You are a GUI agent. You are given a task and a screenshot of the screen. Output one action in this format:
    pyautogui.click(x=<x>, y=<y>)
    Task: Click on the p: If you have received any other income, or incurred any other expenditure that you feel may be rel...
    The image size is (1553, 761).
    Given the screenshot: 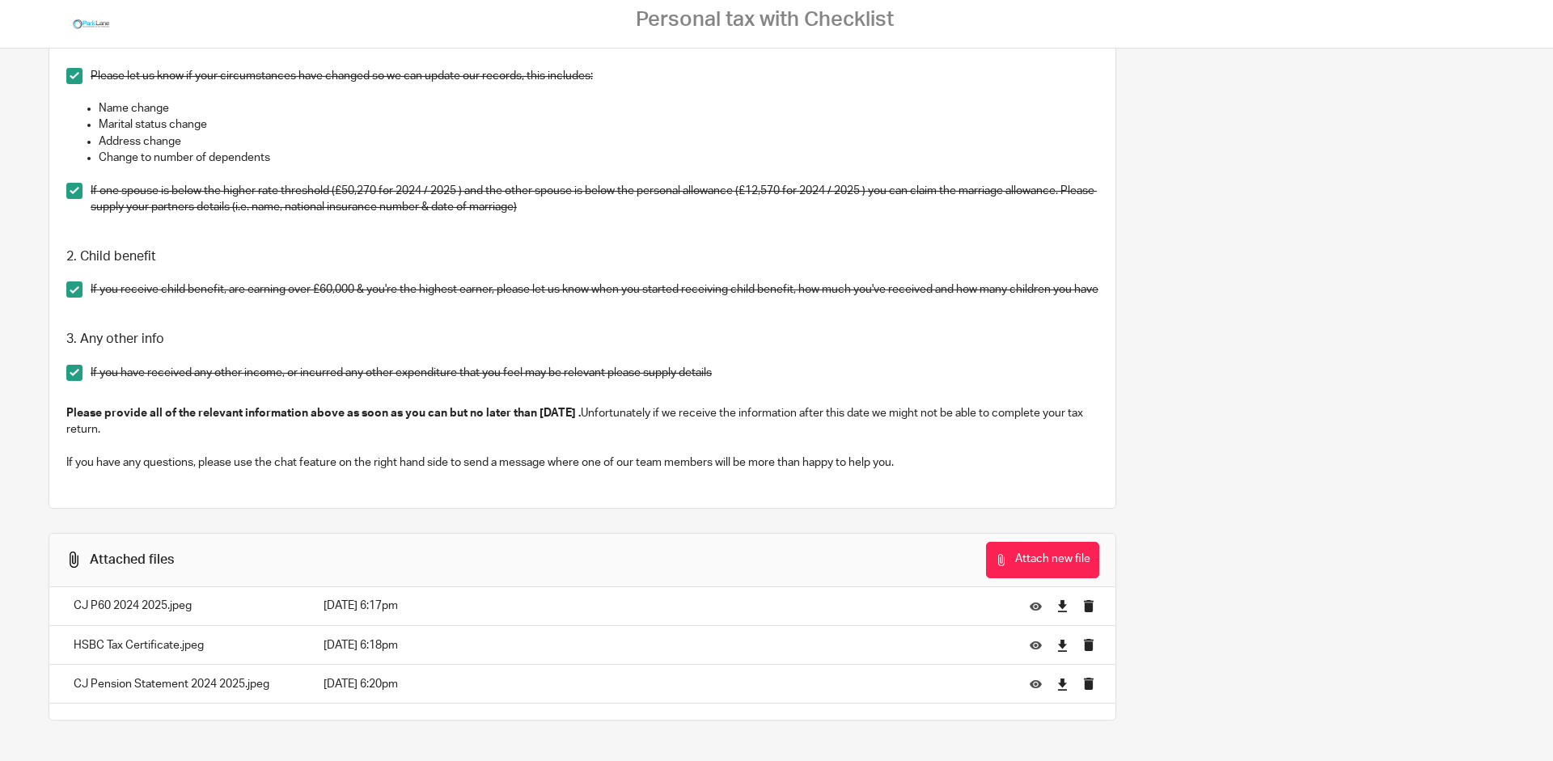 What is the action you would take?
    pyautogui.click(x=594, y=373)
    